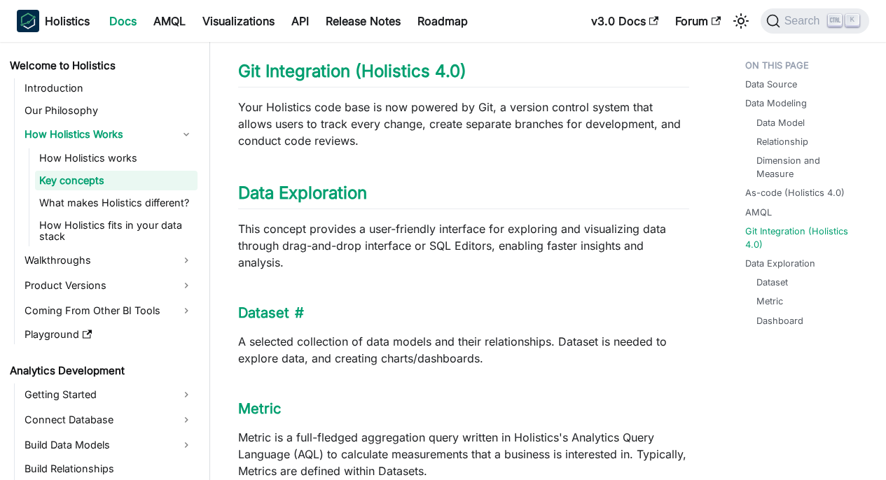  Describe the element at coordinates (109, 111) in the screenshot. I see `a: Our Philosophy` at that location.